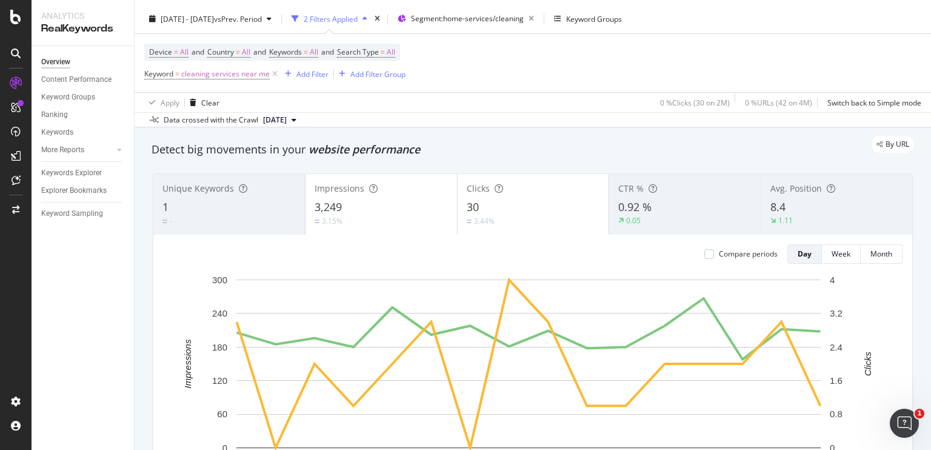 This screenshot has width=931, height=450. Describe the element at coordinates (72, 213) in the screenshot. I see `div: Keyword Sampling` at that location.